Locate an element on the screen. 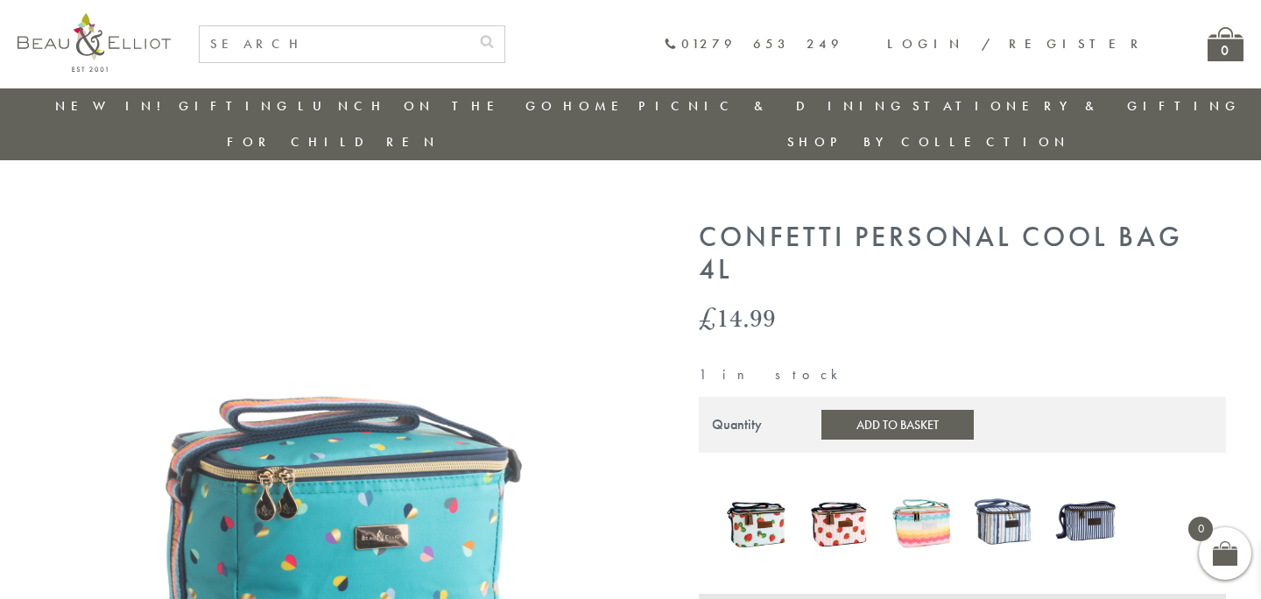 The image size is (1261, 599). img: Strawberries & Cream Aqua Insulated Personal Cool Bag 4L is located at coordinates (757, 521).